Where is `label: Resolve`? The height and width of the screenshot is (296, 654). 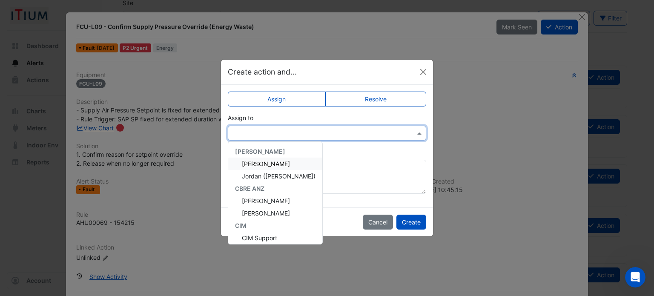
label: Resolve is located at coordinates (376, 99).